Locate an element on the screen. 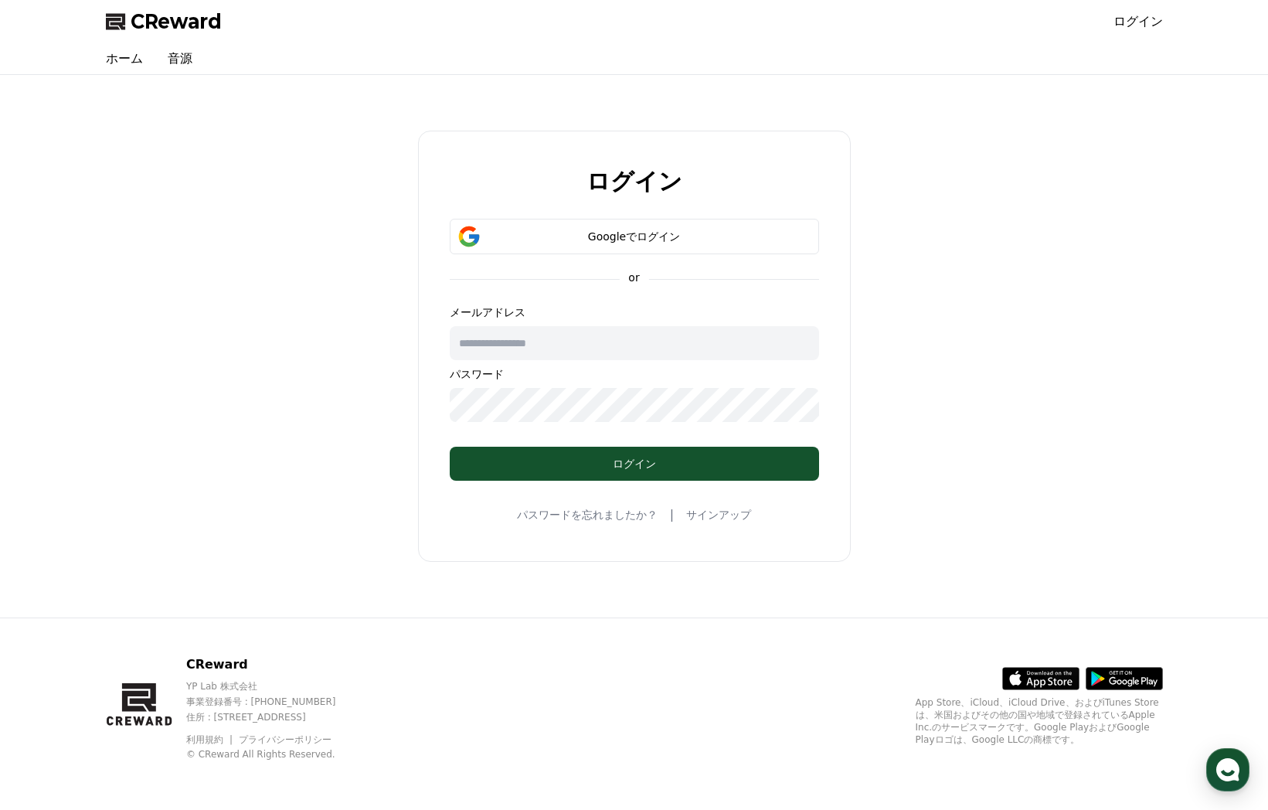  a: CReward is located at coordinates (164, 22).